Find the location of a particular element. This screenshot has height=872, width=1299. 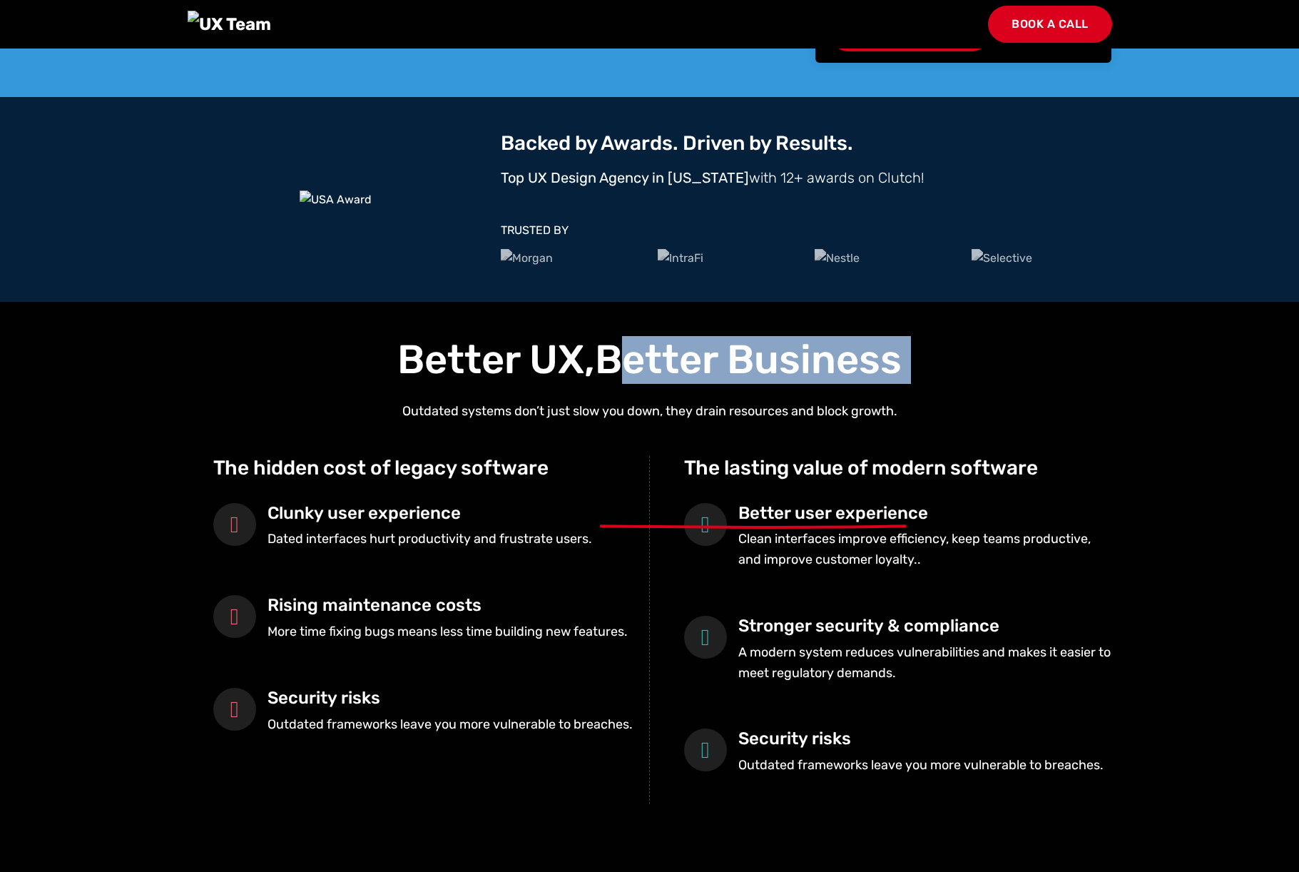

span: Better Business is located at coordinates (748, 360).